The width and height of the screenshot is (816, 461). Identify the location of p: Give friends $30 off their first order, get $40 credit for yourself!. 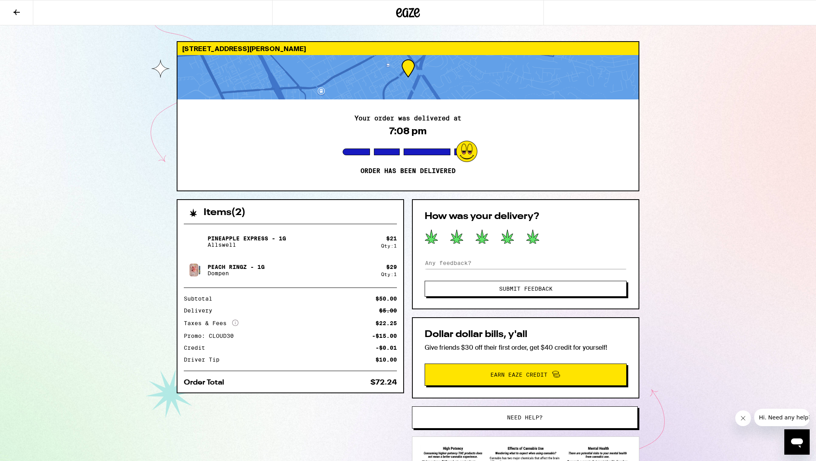
(526, 347).